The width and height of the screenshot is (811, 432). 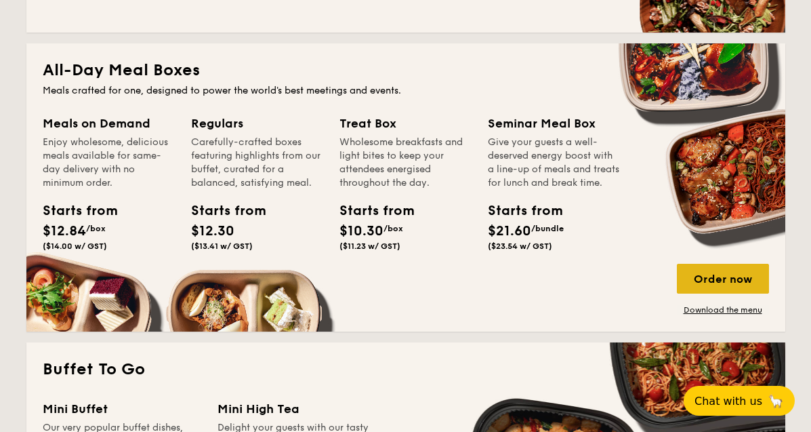 I want to click on div: Mini High Tea, so click(x=297, y=409).